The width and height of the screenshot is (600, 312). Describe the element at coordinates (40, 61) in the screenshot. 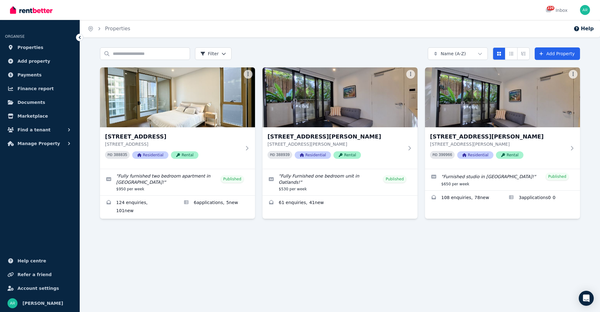

I see `a: Add property` at that location.